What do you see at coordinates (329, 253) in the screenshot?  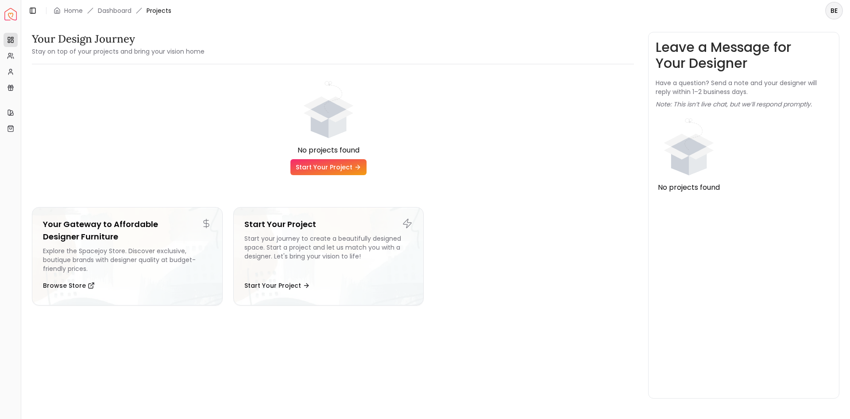 I see `div: Start your journey to create a beautifully designed space. Start a project and let us match you w...` at bounding box center [329, 253].